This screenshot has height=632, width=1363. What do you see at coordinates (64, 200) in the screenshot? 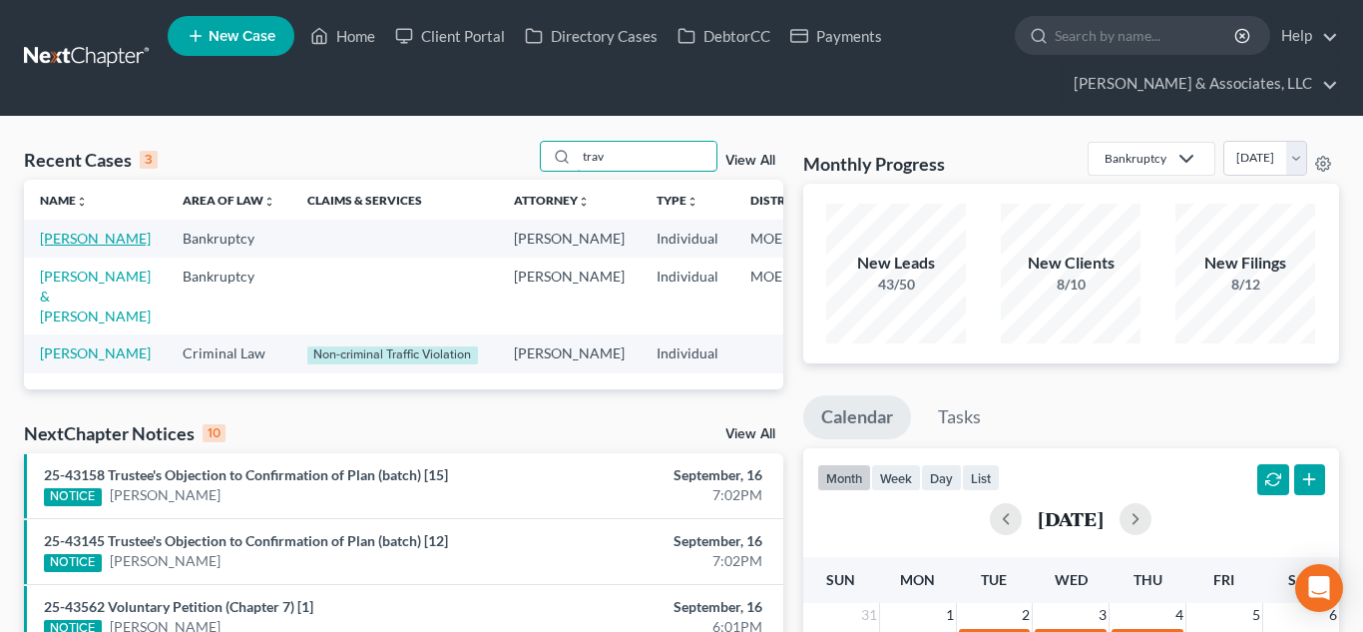
I see `a: Nameunfold_more` at bounding box center [64, 200].